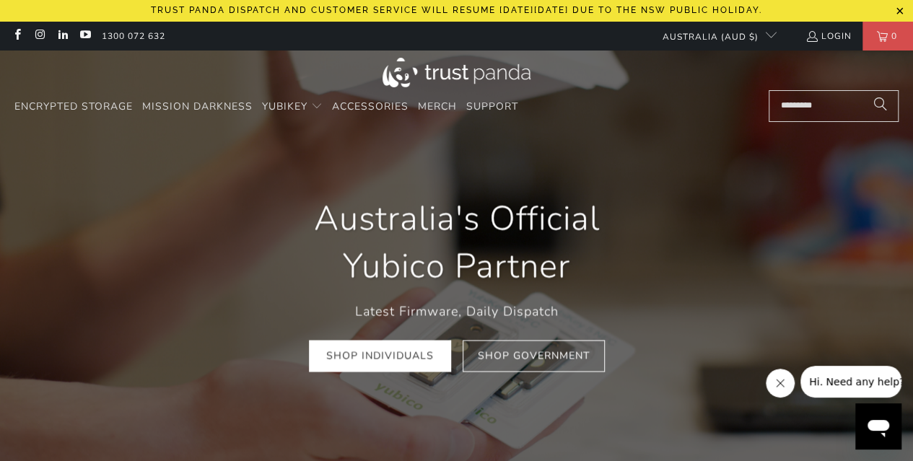 The width and height of the screenshot is (913, 461). I want to click on nav: Translation missing: en.navigation.header.main_nav, so click(266, 107).